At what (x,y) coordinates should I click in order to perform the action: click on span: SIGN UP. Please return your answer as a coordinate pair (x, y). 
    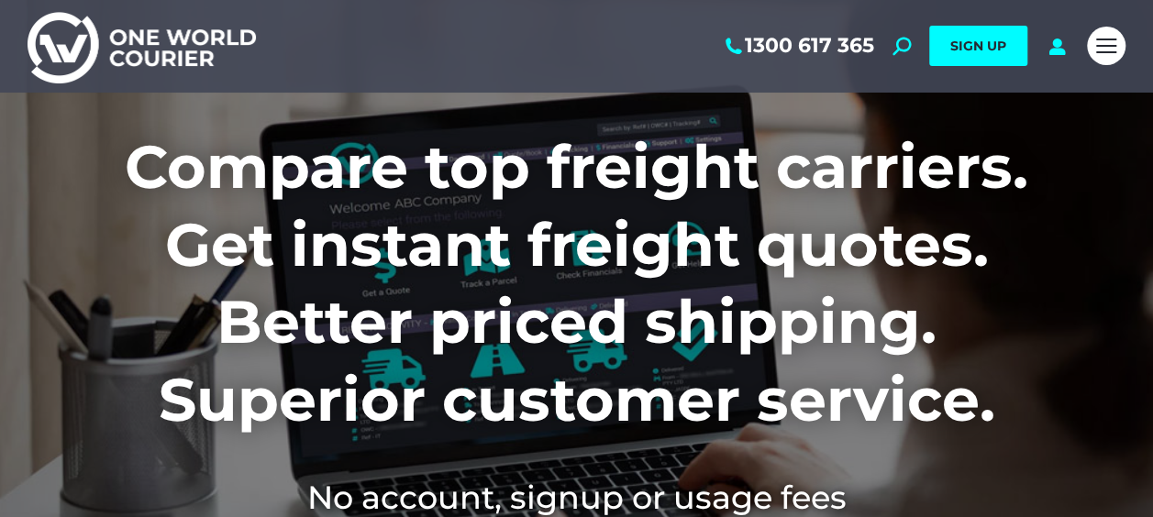
    Looking at the image, I should click on (978, 46).